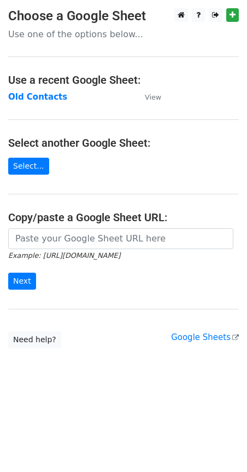 The width and height of the screenshot is (247, 472). Describe the element at coordinates (148, 97) in the screenshot. I see `a: View` at that location.